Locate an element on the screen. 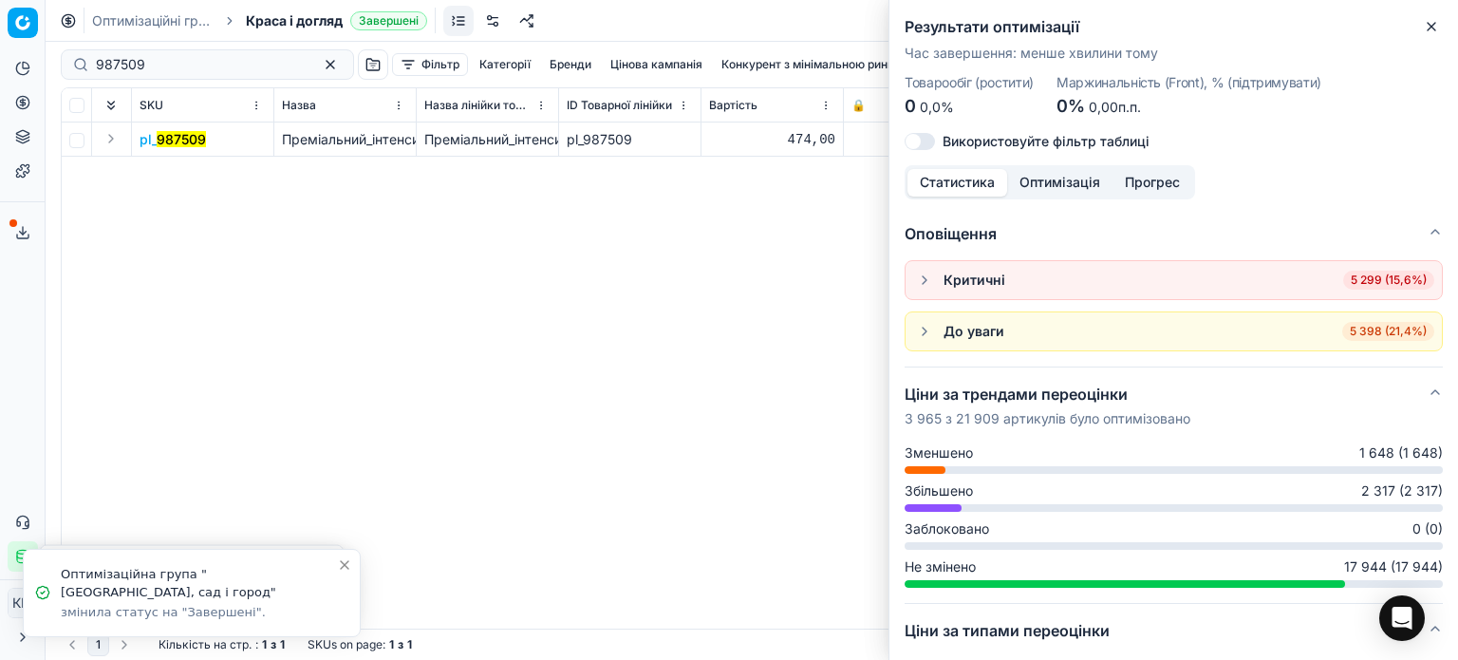  span: SKUs on page : is located at coordinates (347, 645).